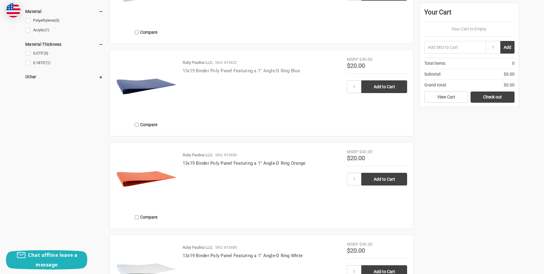 The image size is (544, 274). Describe the element at coordinates (432, 74) in the screenshot. I see `span: Subtotal:` at that location.